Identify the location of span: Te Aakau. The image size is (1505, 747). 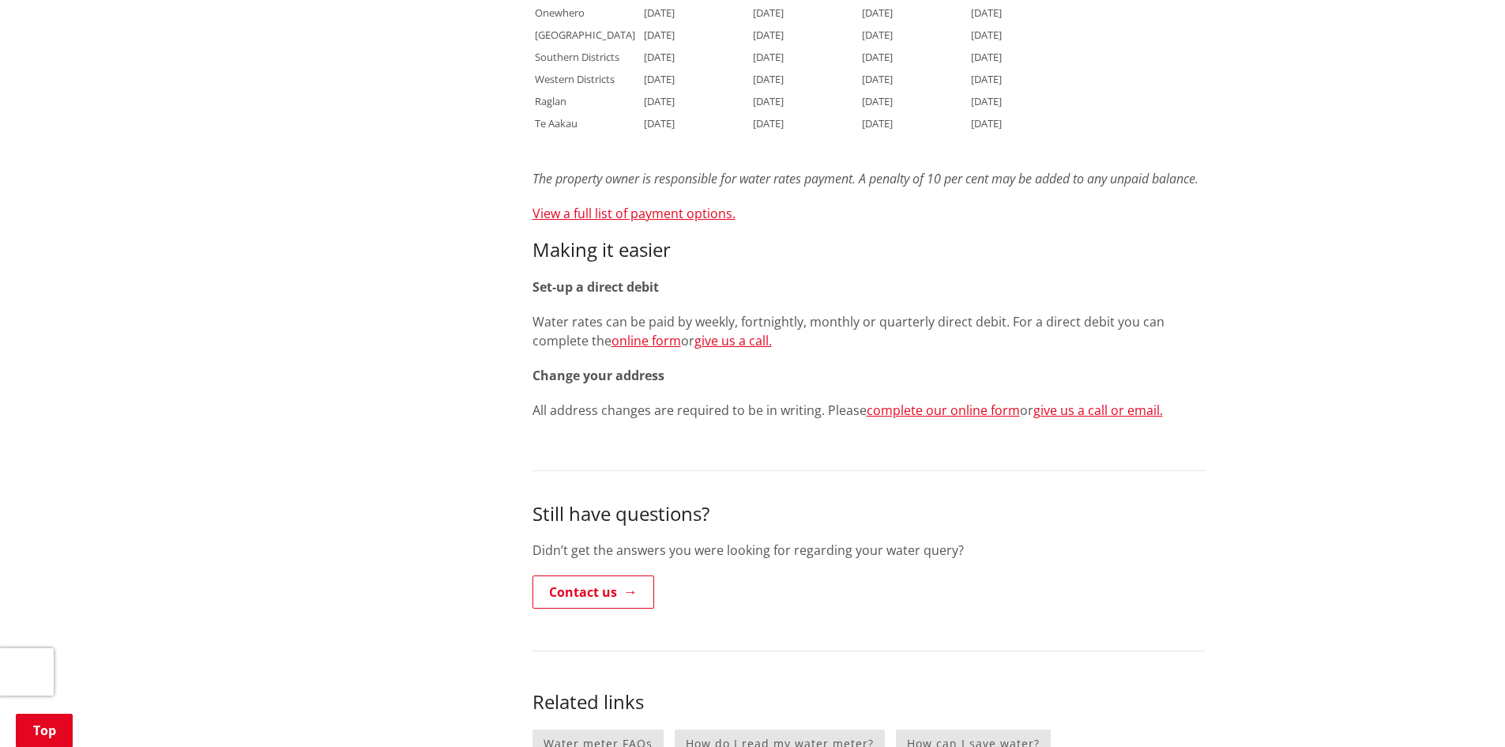
(556, 123).